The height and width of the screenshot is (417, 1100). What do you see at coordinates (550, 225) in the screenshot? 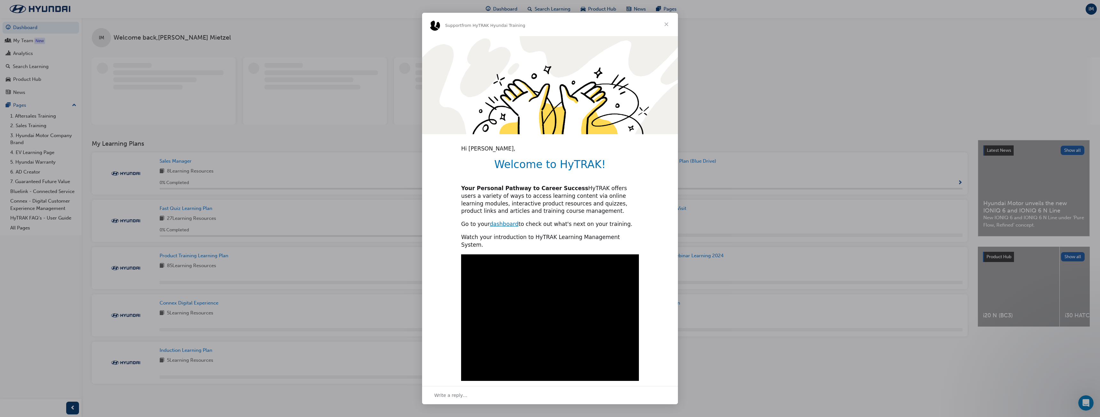
I see `div: Go to your to check out what's next on your training.` at bounding box center [550, 225].